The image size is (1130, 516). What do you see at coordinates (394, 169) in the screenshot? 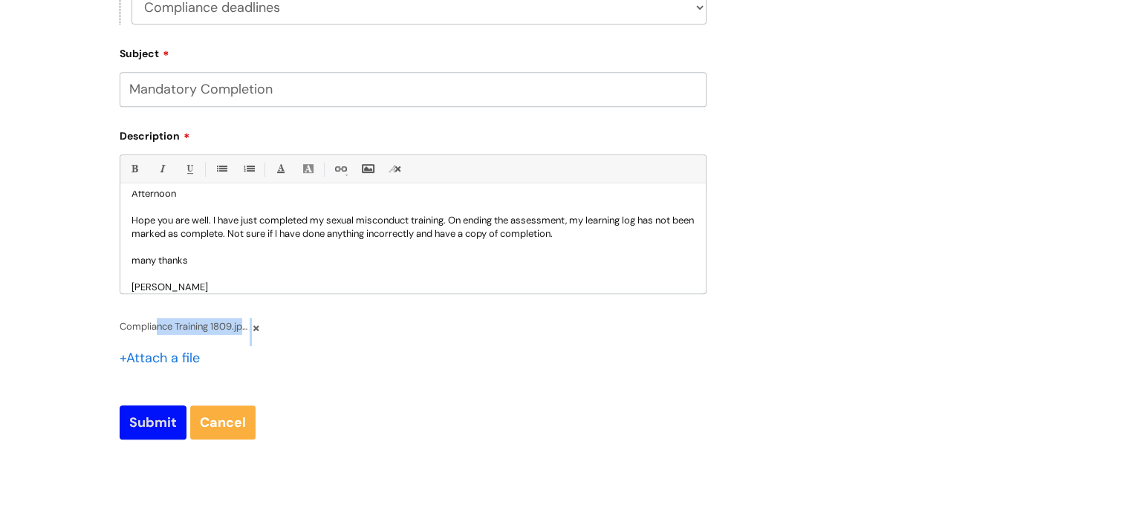
I see `a: Remove formatting (Ctrl-\)` at bounding box center [394, 169].